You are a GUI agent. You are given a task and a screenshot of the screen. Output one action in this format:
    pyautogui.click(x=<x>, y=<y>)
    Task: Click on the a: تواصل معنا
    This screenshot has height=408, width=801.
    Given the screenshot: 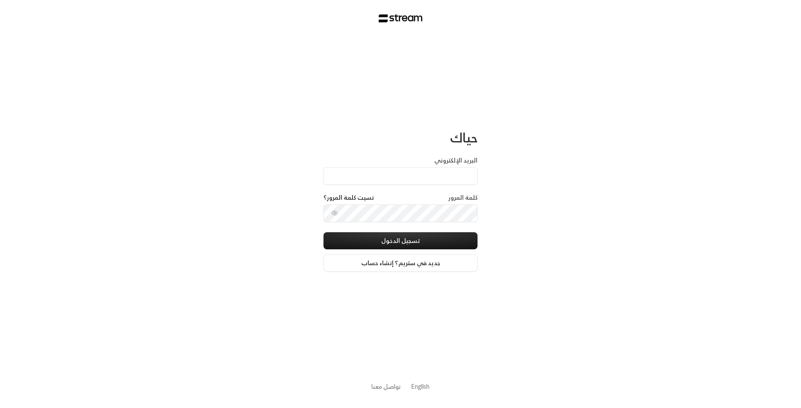 What is the action you would take?
    pyautogui.click(x=386, y=386)
    